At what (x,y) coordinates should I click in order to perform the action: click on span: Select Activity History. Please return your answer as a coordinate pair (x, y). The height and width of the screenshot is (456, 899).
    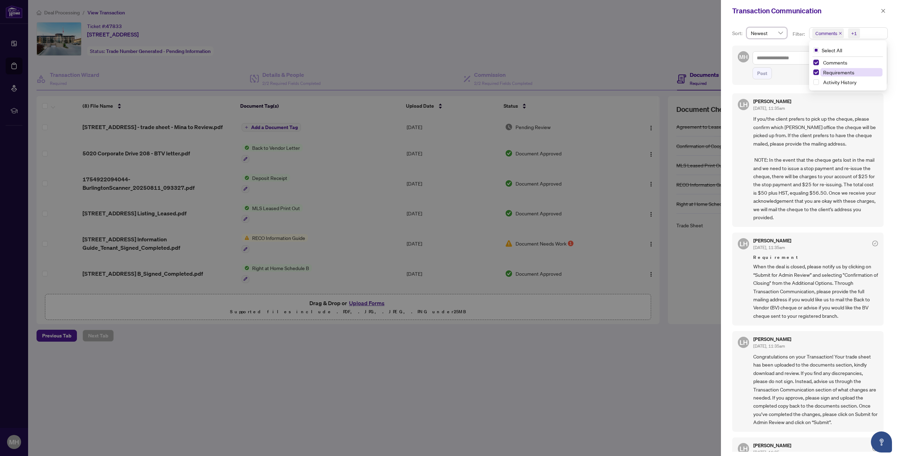
    Looking at the image, I should click on (816, 82).